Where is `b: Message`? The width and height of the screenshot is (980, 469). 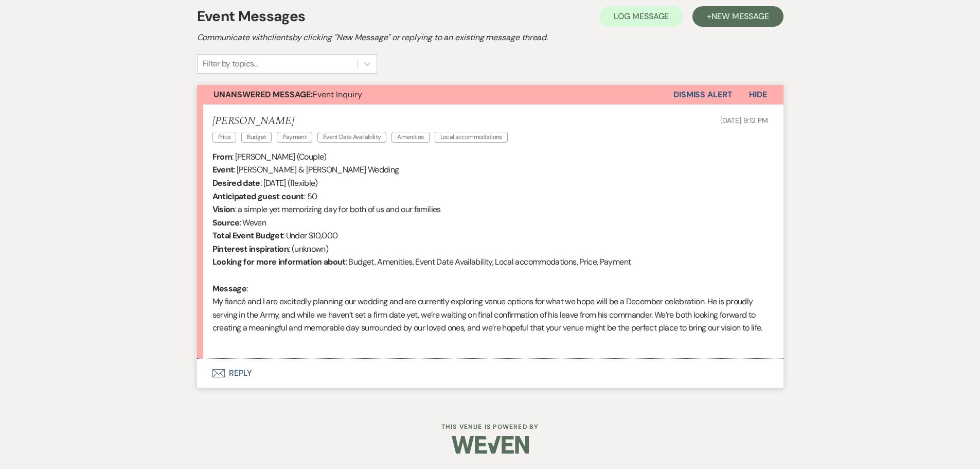
b: Message is located at coordinates (229, 288).